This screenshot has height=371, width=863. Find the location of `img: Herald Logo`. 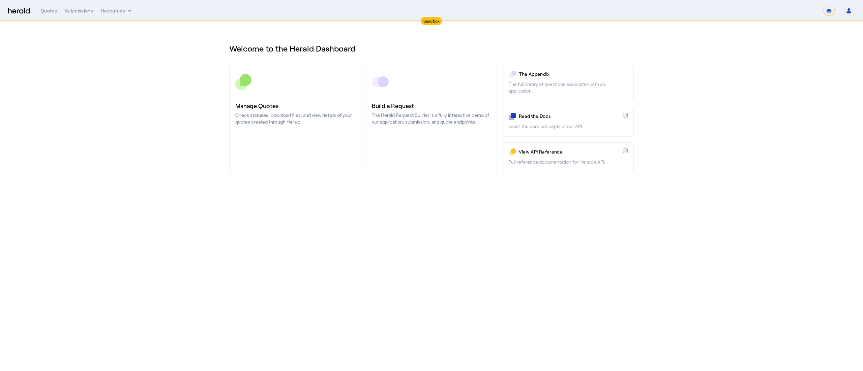

img: Herald Logo is located at coordinates (19, 11).